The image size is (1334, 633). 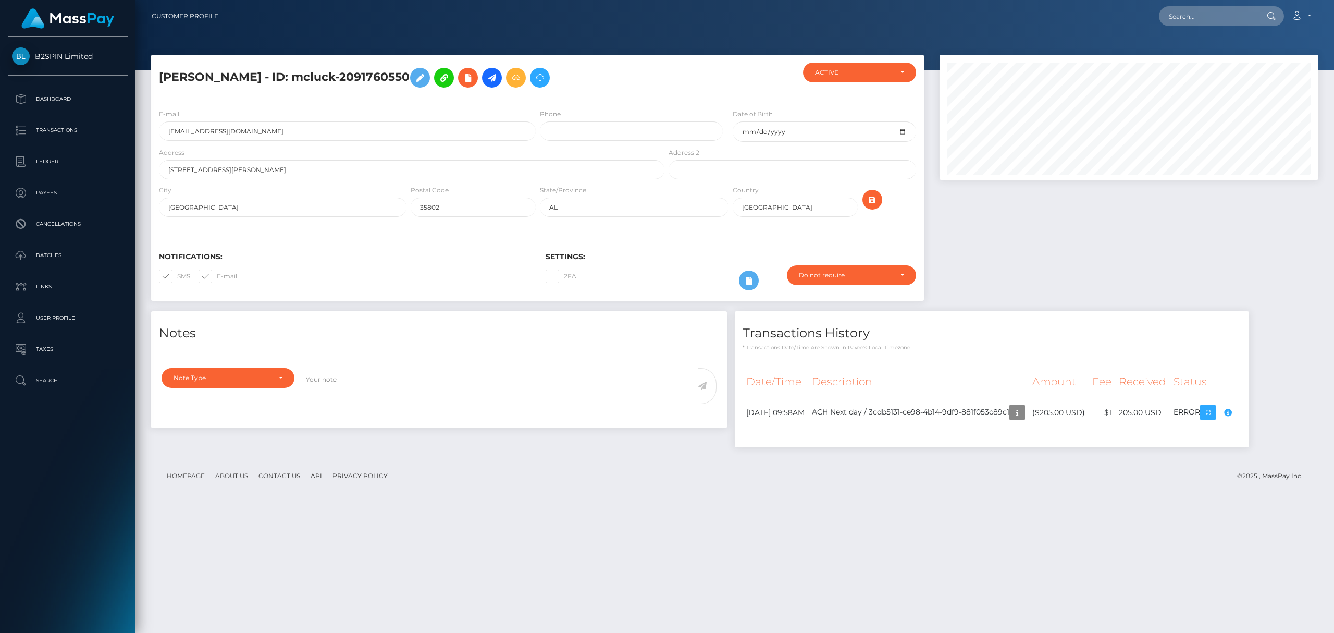 I want to click on button: Do not require, so click(x=852, y=275).